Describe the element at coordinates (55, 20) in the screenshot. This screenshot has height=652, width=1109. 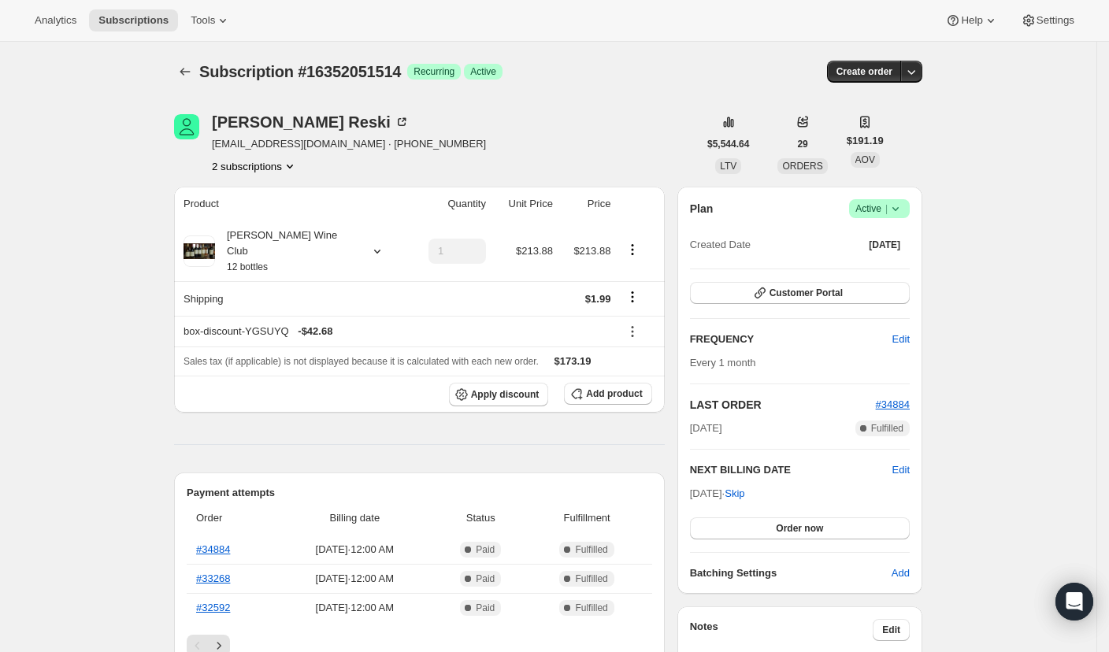
I see `span: Analytics` at that location.